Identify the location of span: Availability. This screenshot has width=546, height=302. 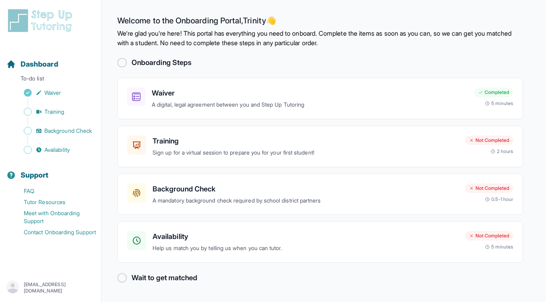
(57, 150).